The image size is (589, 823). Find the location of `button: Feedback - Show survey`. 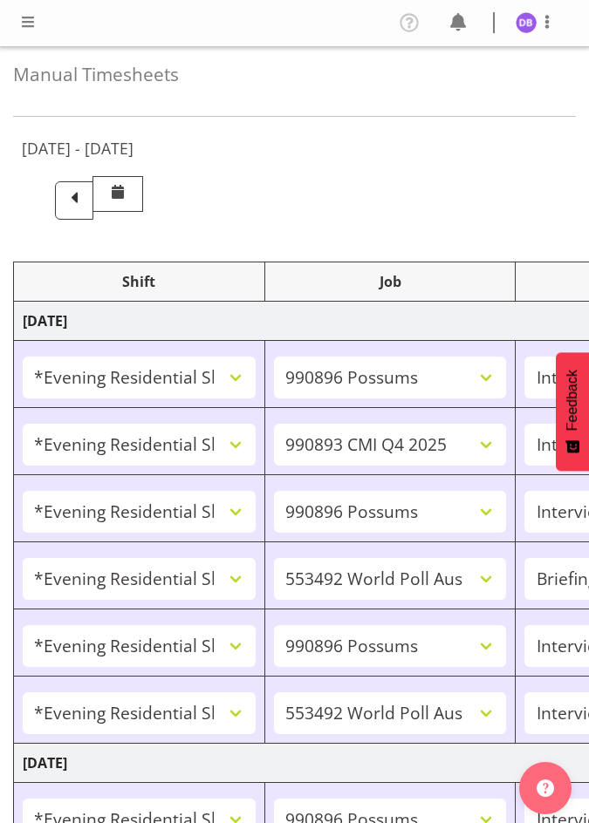

button: Feedback - Show survey is located at coordinates (572, 412).